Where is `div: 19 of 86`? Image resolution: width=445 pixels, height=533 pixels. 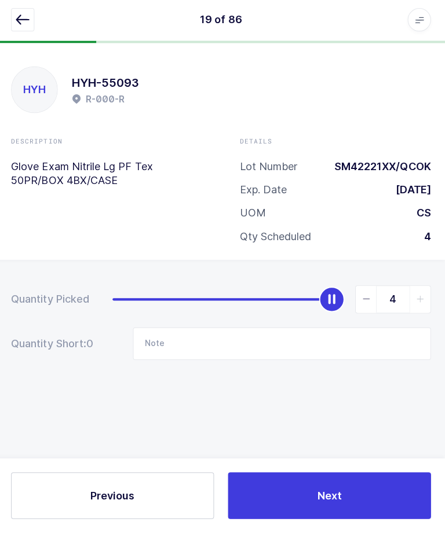 div: 19 of 86 is located at coordinates (222, 23).